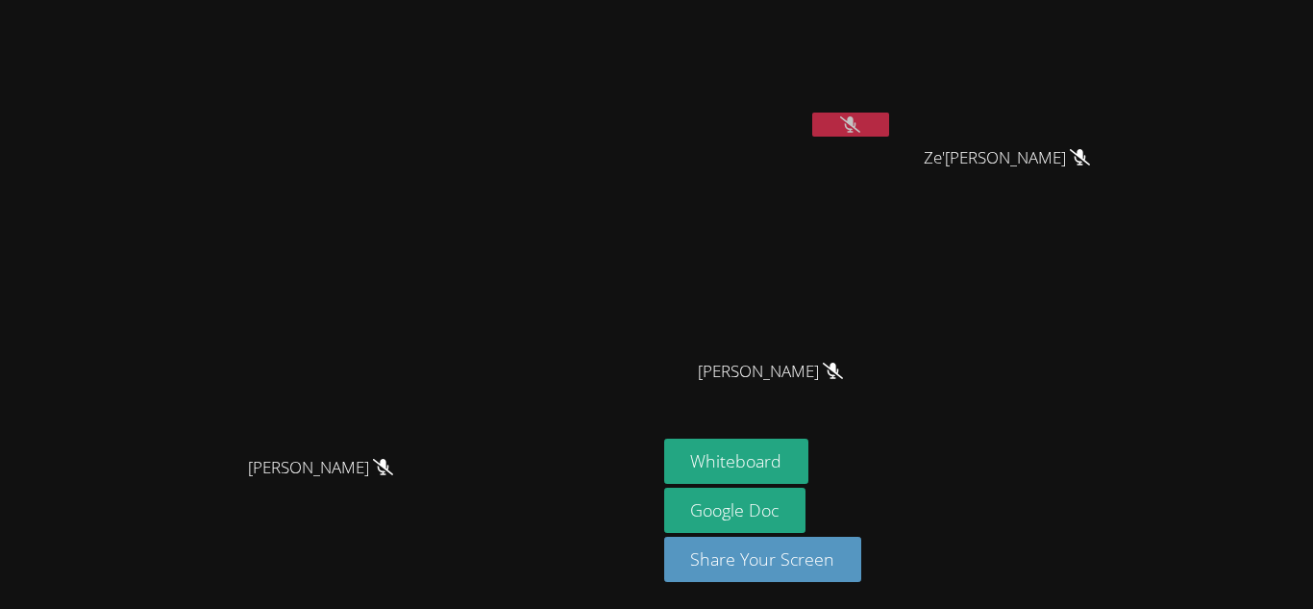 The height and width of the screenshot is (609, 1313). What do you see at coordinates (737, 461) in the screenshot?
I see `button: Whiteboard` at bounding box center [737, 461].